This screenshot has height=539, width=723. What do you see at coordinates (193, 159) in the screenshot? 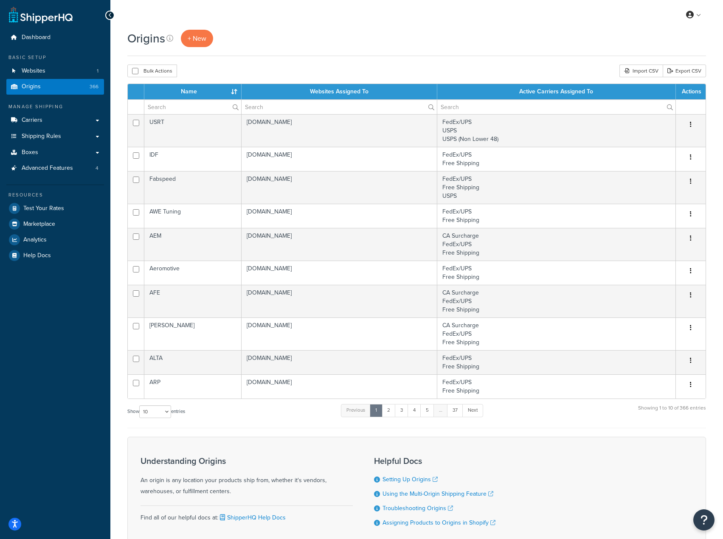
I see `td: IDF` at bounding box center [193, 159].